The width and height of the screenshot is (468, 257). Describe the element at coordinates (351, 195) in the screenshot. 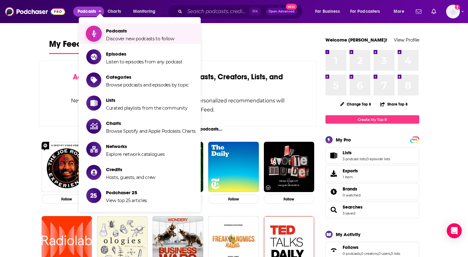

I see `a: 0 watched` at that location.